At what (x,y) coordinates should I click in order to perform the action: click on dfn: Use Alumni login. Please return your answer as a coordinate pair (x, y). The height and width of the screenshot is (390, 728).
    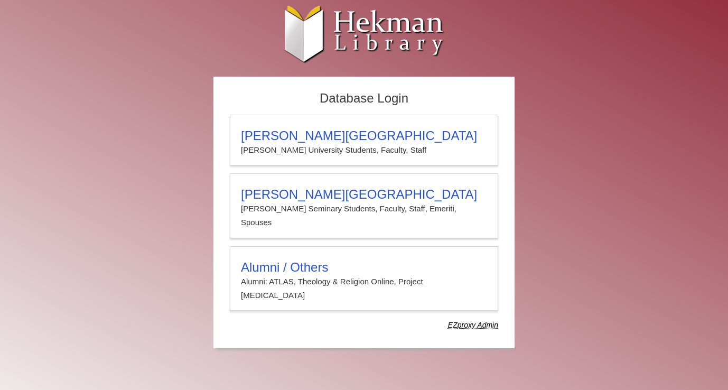
    Looking at the image, I should click on (473, 325).